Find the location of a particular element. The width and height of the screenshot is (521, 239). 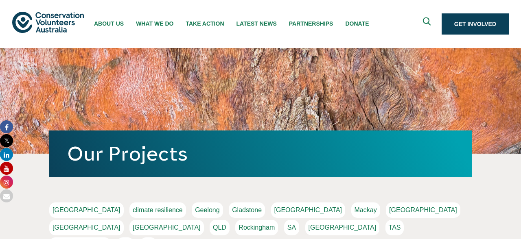

span: Partnerships is located at coordinates (311, 24).